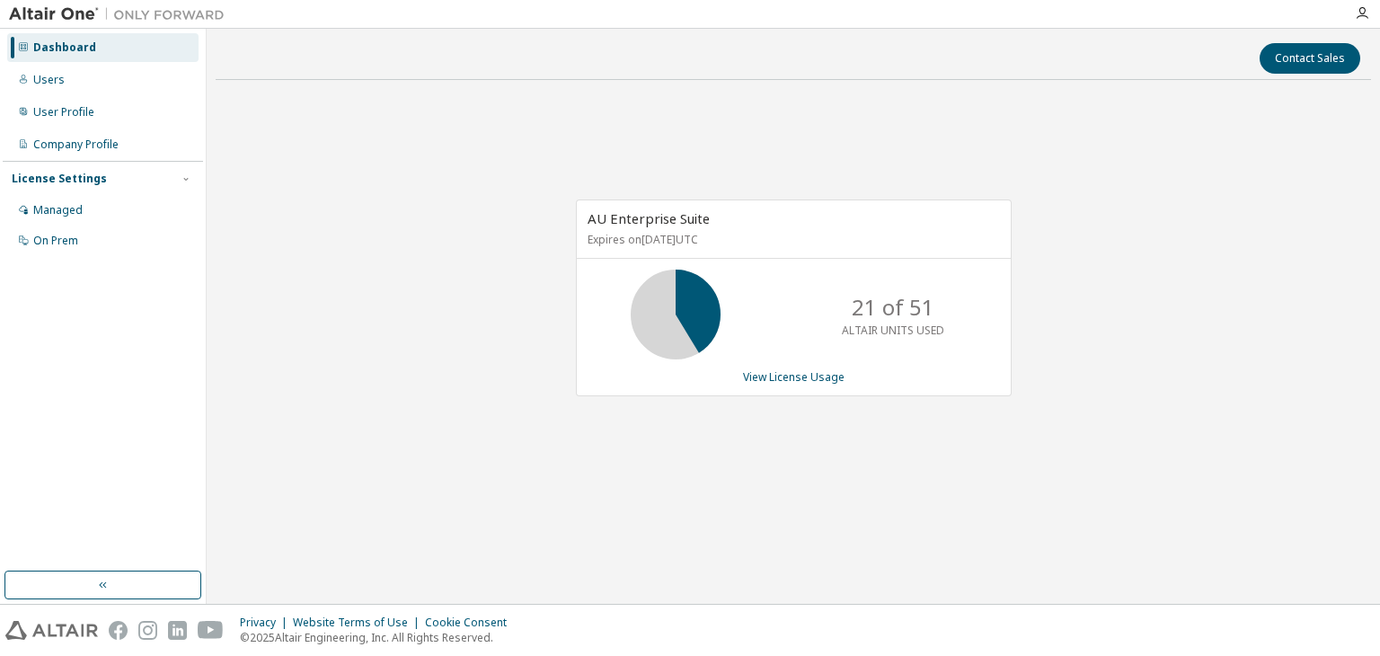  What do you see at coordinates (359, 623) in the screenshot?
I see `div: Website Terms of Use` at bounding box center [359, 623].